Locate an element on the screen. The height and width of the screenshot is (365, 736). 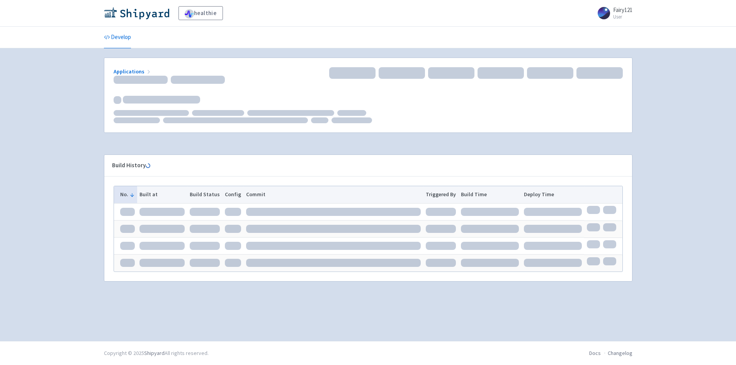
button: No. is located at coordinates (127, 194).